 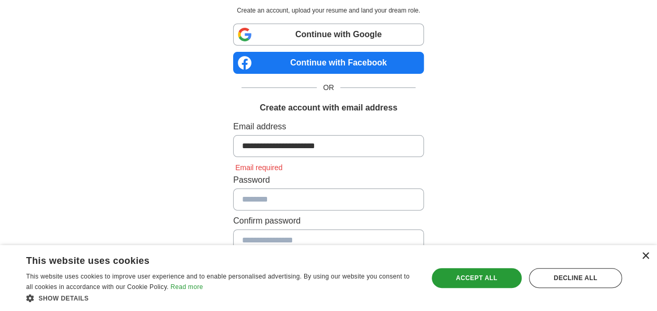 What do you see at coordinates (208, 259) in the screenshot?
I see `div: This website uses cookies` at bounding box center [208, 259].